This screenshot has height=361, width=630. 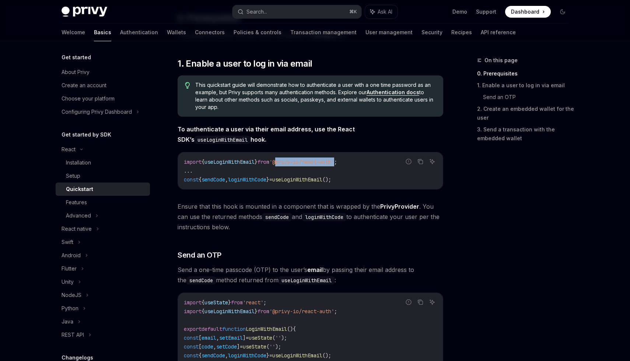 I want to click on a: Transaction management, so click(x=323, y=32).